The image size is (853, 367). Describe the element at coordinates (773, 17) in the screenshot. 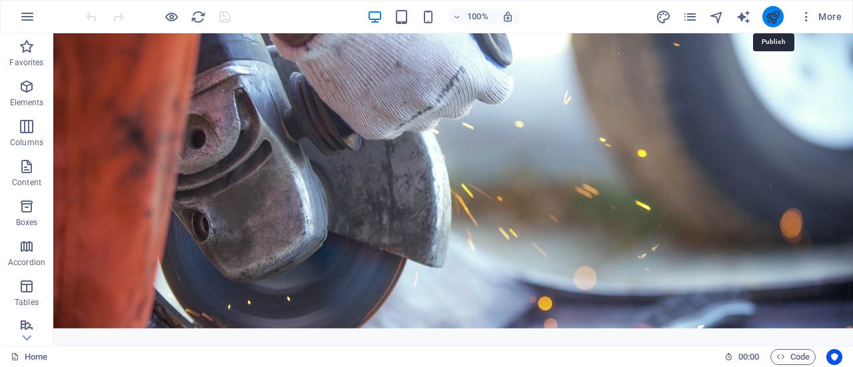

I see `button: publish` at that location.